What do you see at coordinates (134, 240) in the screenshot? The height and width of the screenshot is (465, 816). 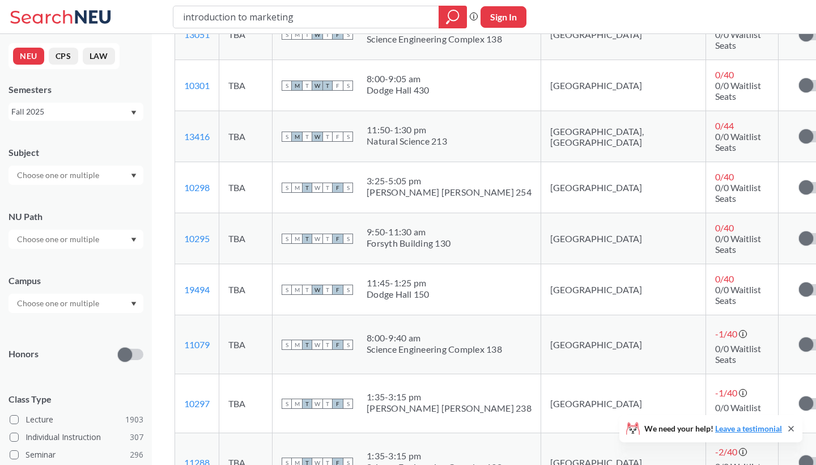 I see `svg: Dropdown arrow` at bounding box center [134, 240].